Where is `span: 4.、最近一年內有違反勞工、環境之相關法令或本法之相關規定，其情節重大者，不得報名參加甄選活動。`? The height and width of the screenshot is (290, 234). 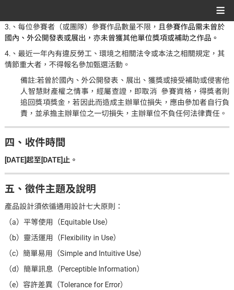 span: 4.、最近一年內有違反勞工、環境之相關法令或本法之相關規定，其情節重大者，不得報名參加甄選活動。 is located at coordinates (114, 59).